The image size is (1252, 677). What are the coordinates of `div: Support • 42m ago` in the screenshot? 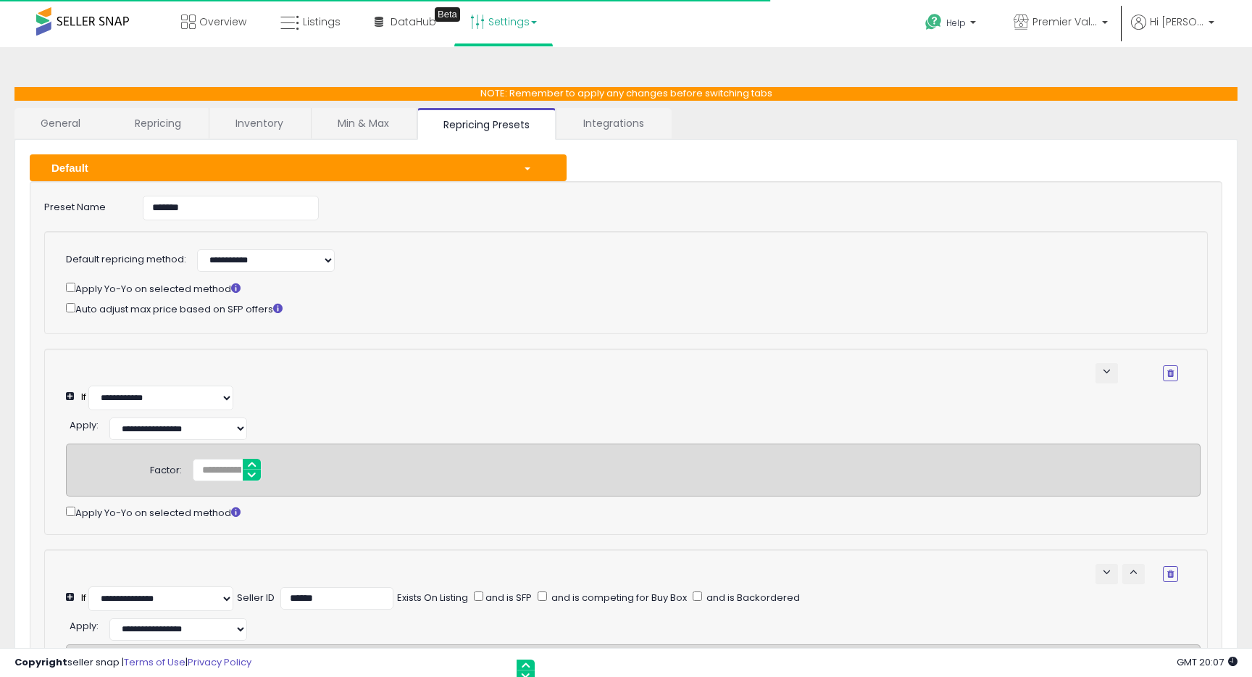 It's located at (65, 324).